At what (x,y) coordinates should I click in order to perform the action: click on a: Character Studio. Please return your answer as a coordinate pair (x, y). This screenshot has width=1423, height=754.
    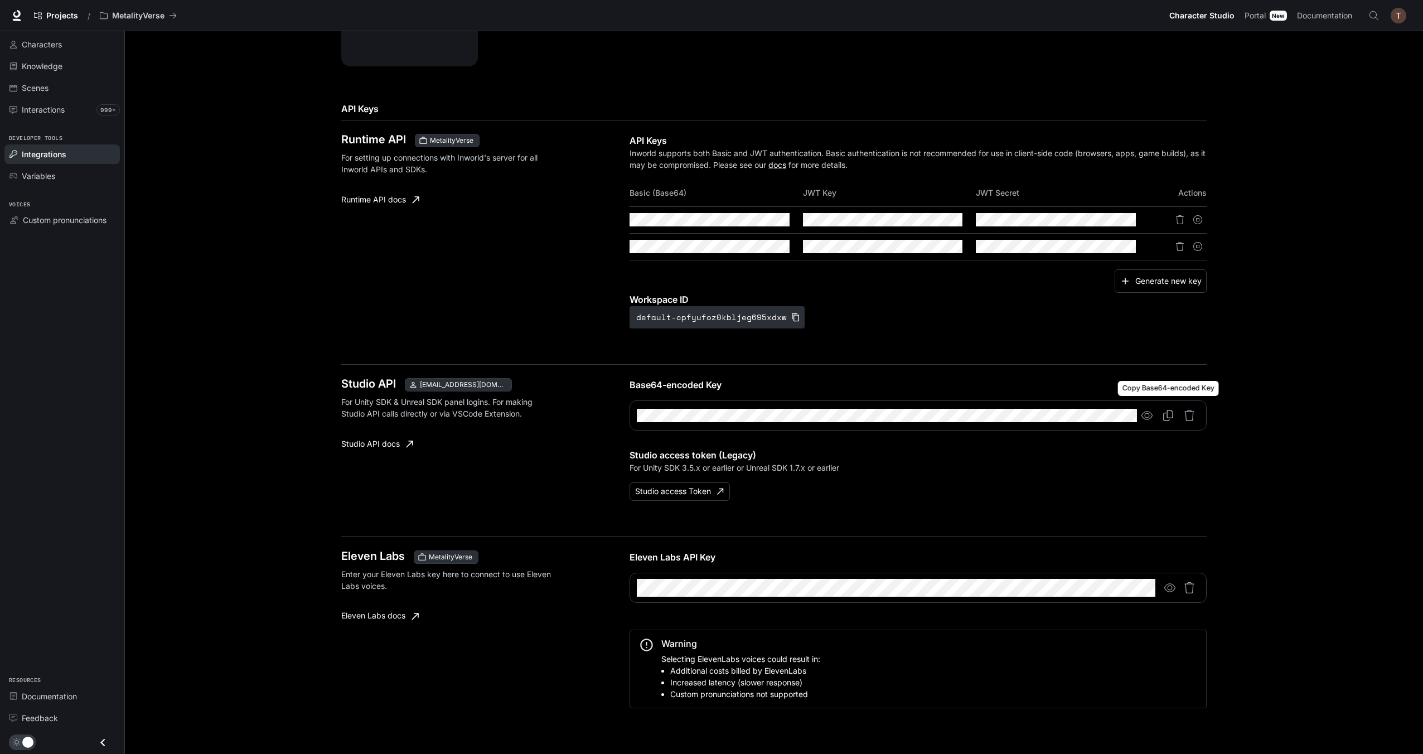
    Looking at the image, I should click on (1202, 16).